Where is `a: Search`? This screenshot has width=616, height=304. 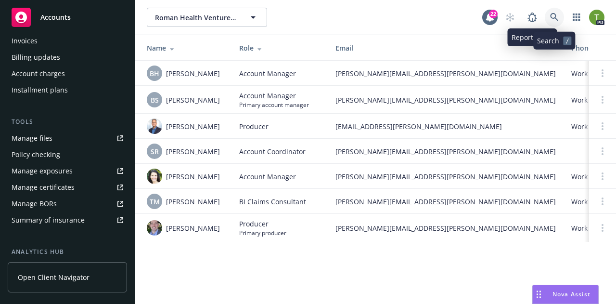
a: Search is located at coordinates (554, 17).